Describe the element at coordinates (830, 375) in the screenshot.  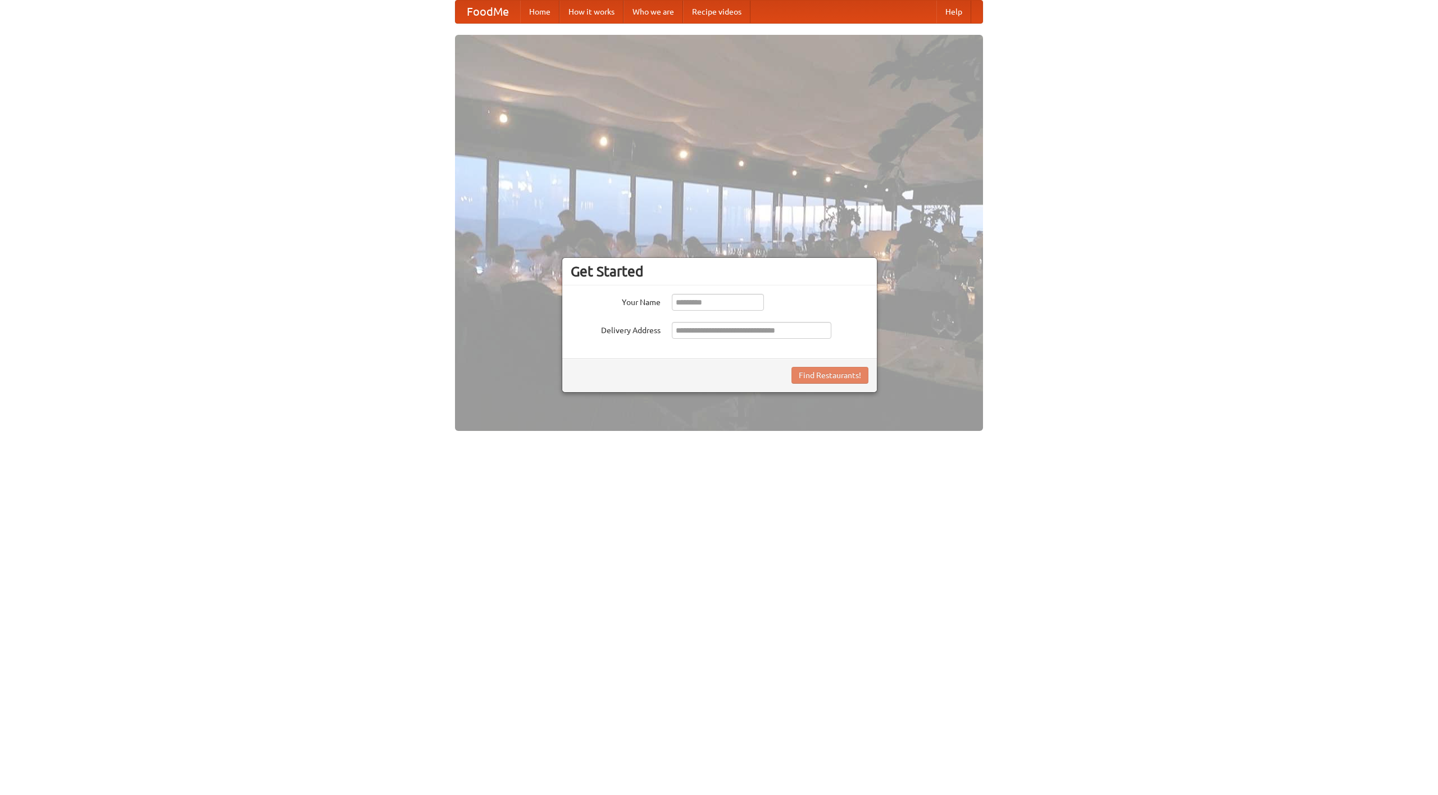
I see `button: Find Restaurants!` at that location.